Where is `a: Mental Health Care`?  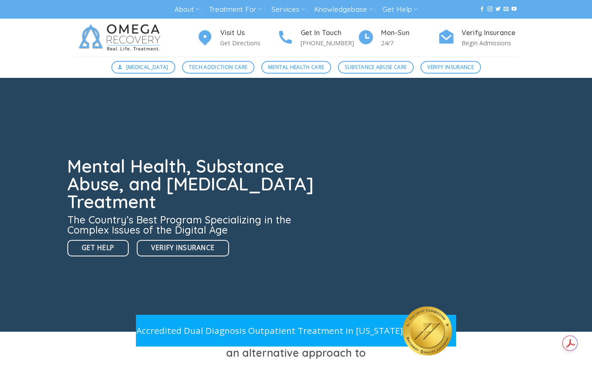
a: Mental Health Care is located at coordinates (296, 67).